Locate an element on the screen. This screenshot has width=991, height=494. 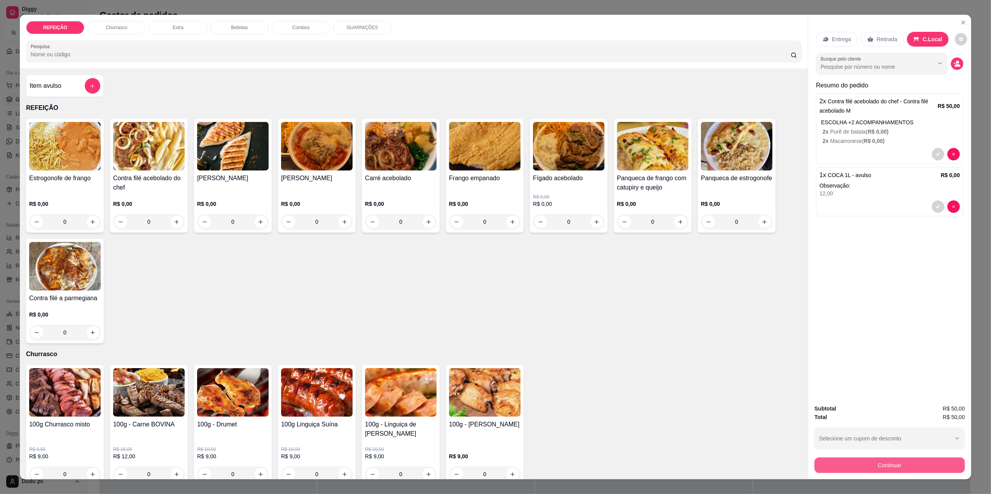
h4: Estrogonofe de frango is located at coordinates (65, 178).